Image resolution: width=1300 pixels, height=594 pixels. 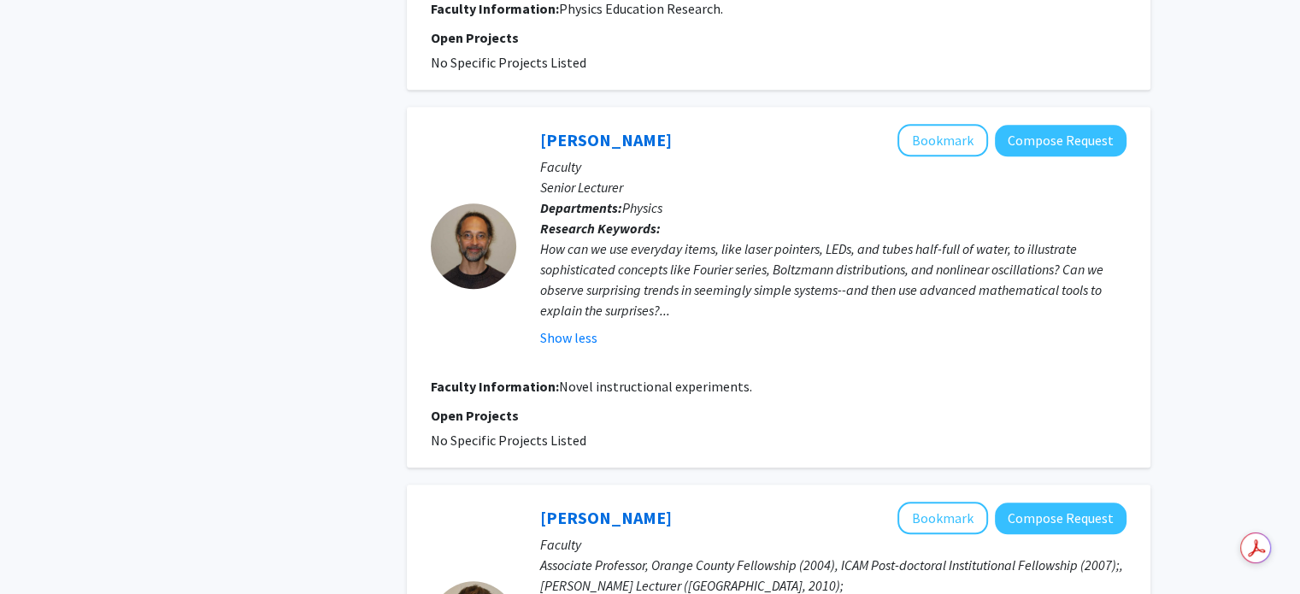 What do you see at coordinates (1061, 518) in the screenshot?
I see `button: Compose Request to Justin Burton` at bounding box center [1061, 518].